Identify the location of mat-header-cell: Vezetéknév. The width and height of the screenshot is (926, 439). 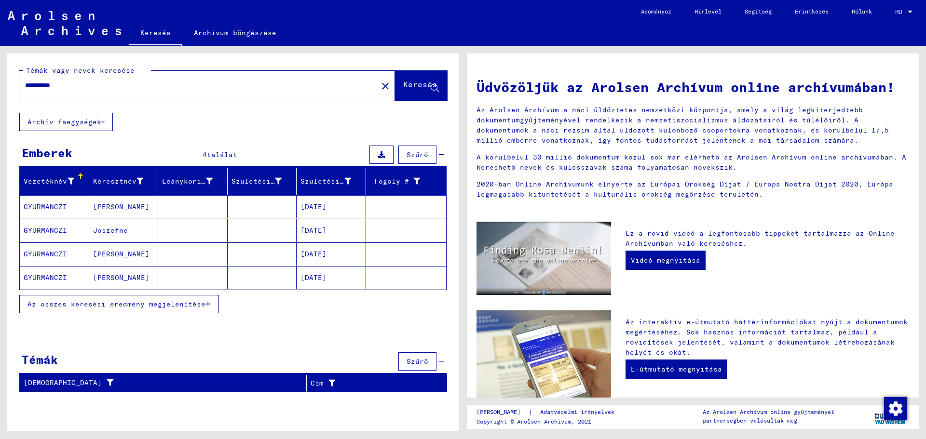
(54, 181).